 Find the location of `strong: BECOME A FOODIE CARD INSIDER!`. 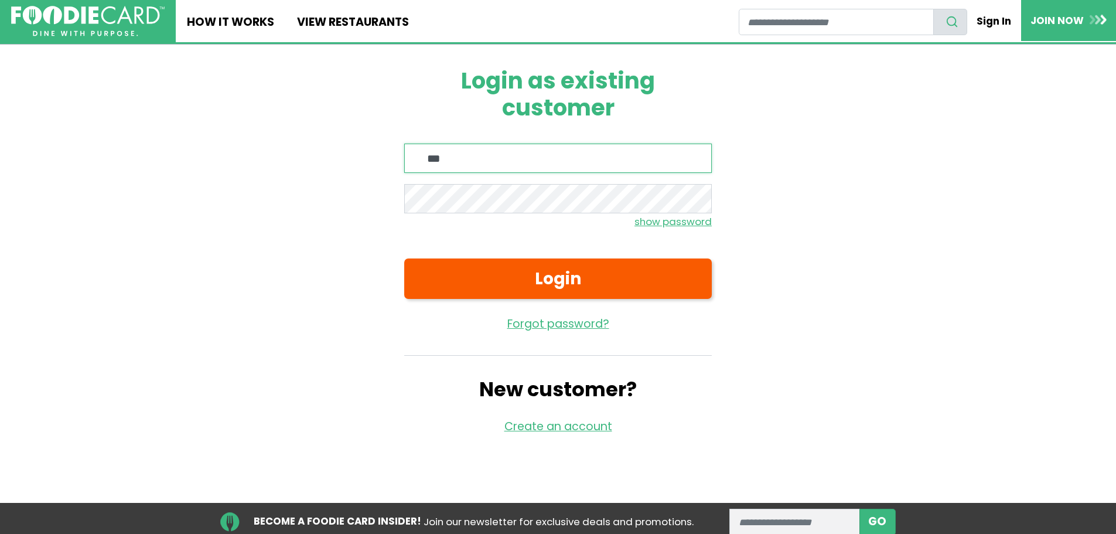

strong: BECOME A FOODIE CARD INSIDER! is located at coordinates (338, 521).